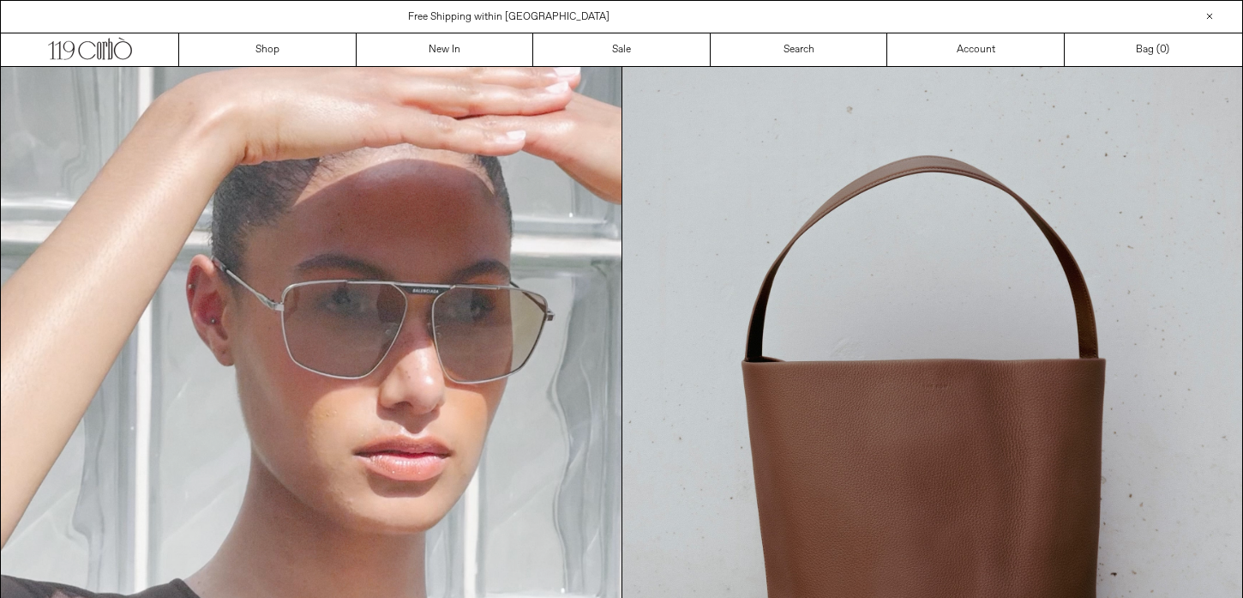  Describe the element at coordinates (445, 50) in the screenshot. I see `a: New In` at that location.